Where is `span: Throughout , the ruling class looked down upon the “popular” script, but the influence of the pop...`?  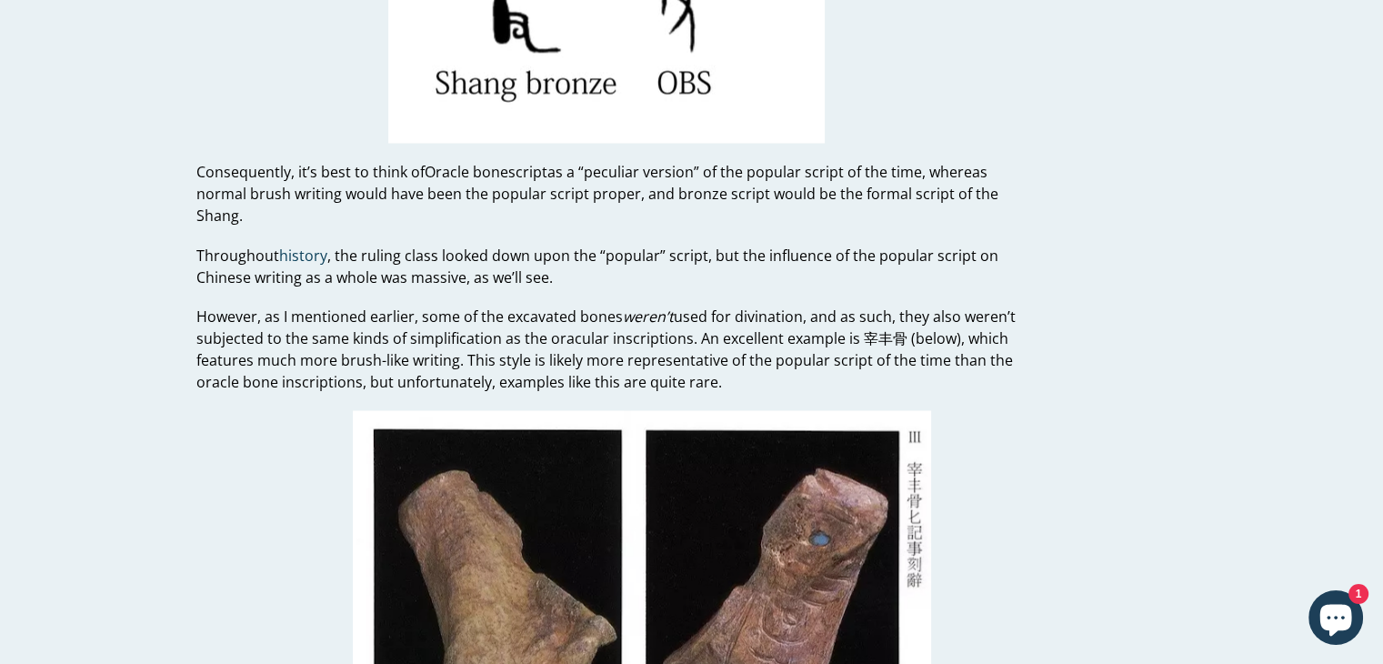 span: Throughout , the ruling class looked down upon the “popular” script, but the influence of the pop... is located at coordinates (597, 266).